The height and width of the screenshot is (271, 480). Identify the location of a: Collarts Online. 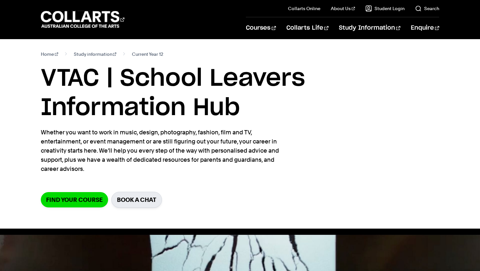
(304, 8).